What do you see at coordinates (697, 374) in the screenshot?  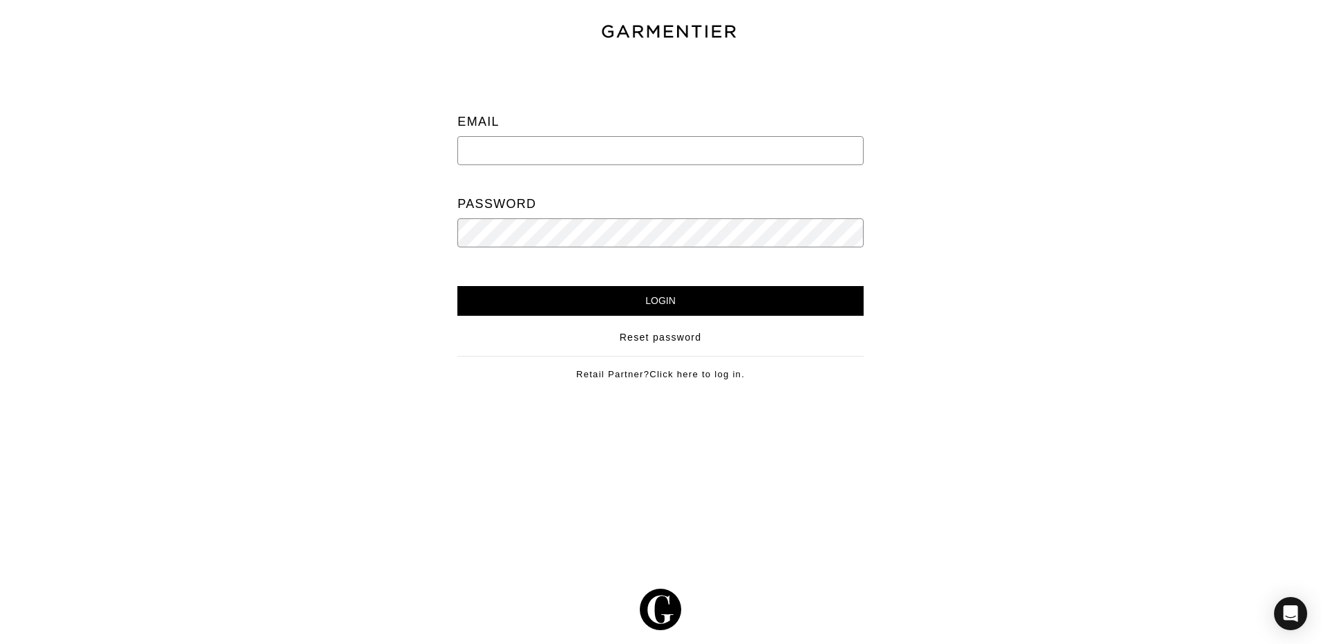 I see `a: Click here to log in.` at bounding box center [697, 374].